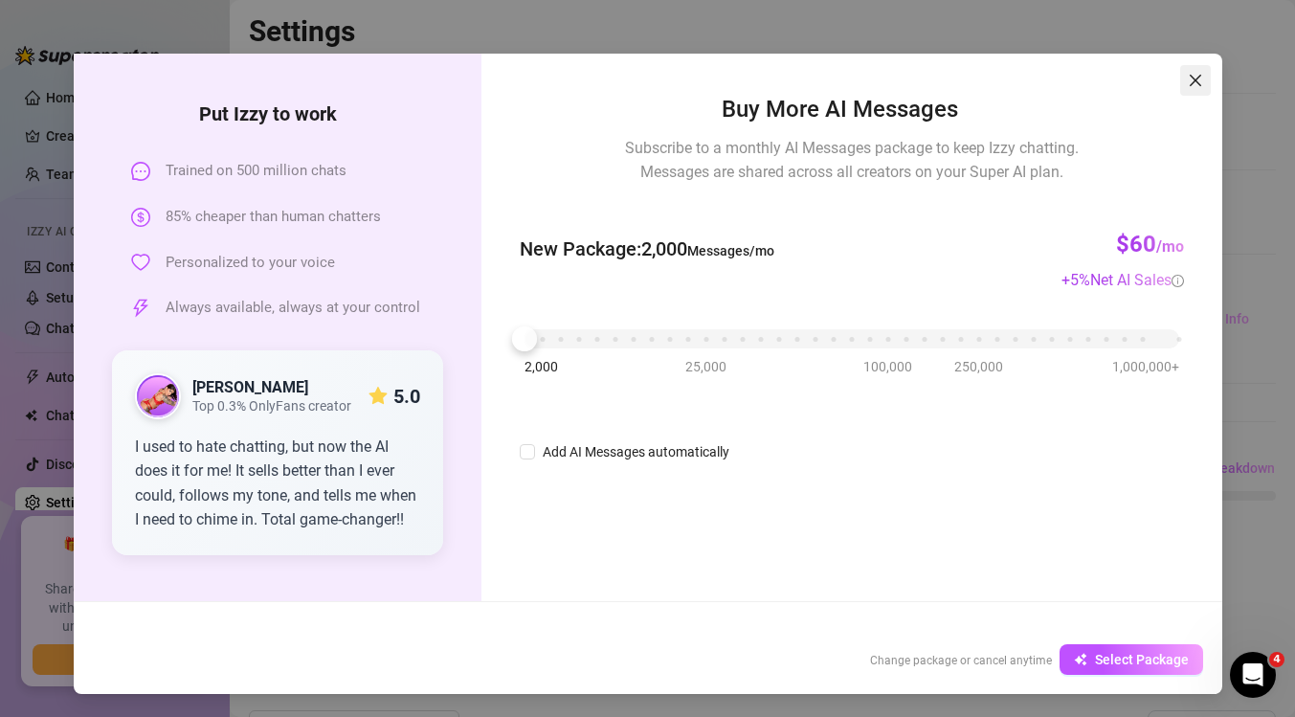 The width and height of the screenshot is (1295, 717). What do you see at coordinates (1145, 367) in the screenshot?
I see `span: 1,000,000+` at bounding box center [1145, 367].